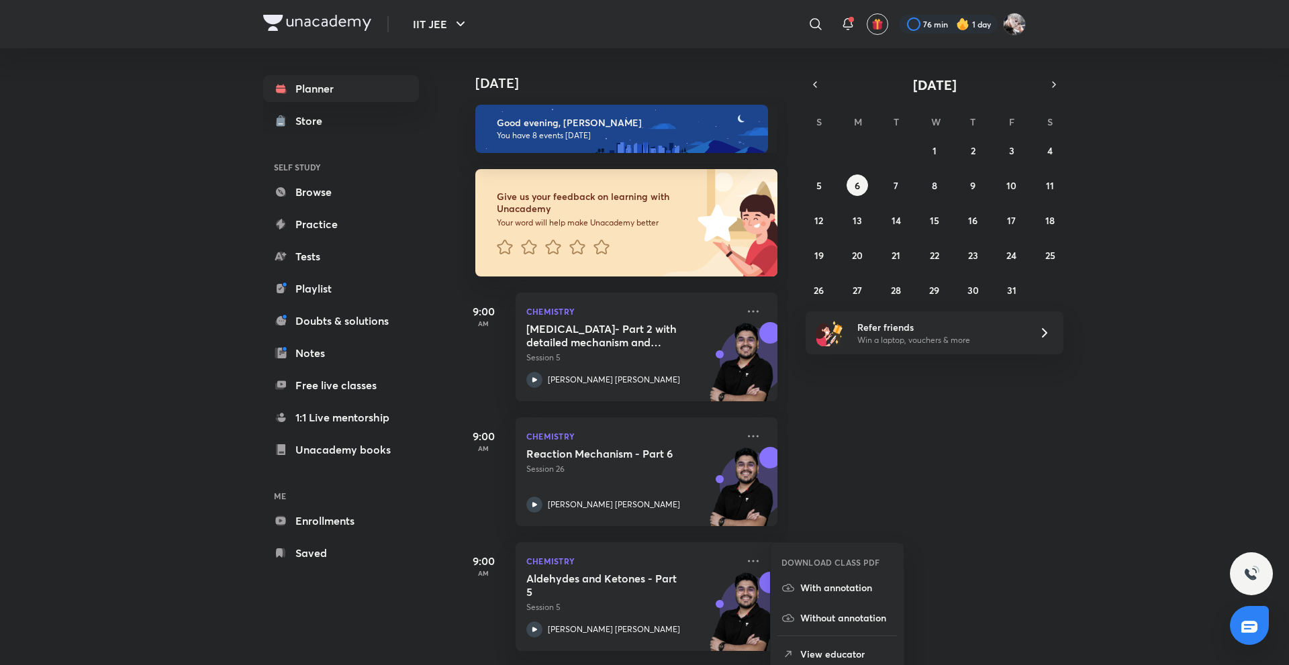 This screenshot has width=1289, height=665. I want to click on img: ttu, so click(1251, 574).